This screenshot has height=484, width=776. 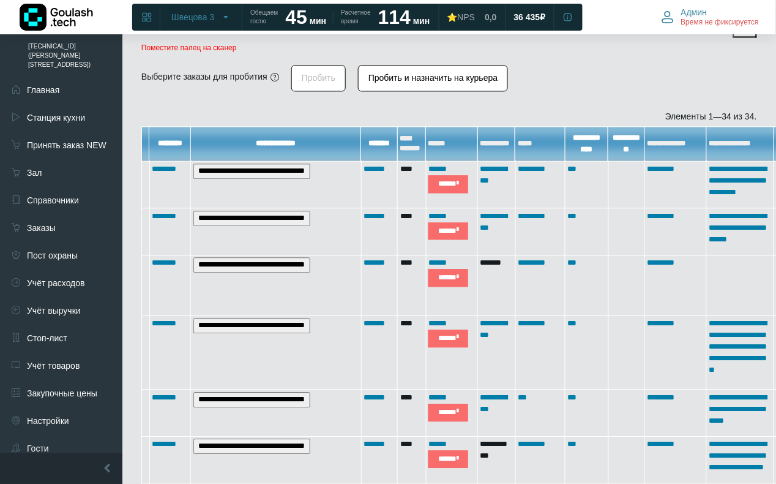 I want to click on button: Швецова 3, so click(x=201, y=17).